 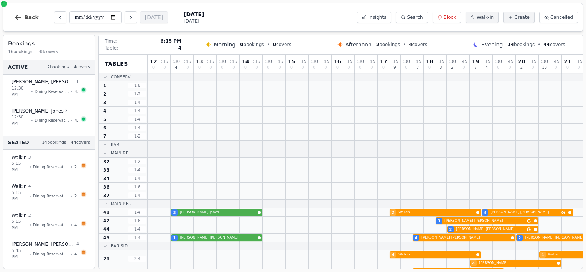 I want to click on span: 14, so click(x=511, y=45).